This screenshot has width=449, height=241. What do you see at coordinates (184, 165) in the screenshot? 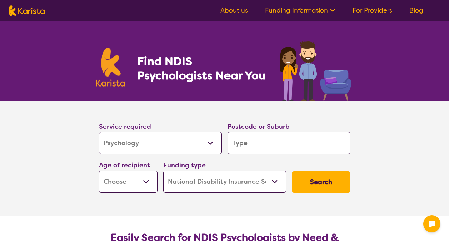
I see `label: Funding type` at bounding box center [184, 165].